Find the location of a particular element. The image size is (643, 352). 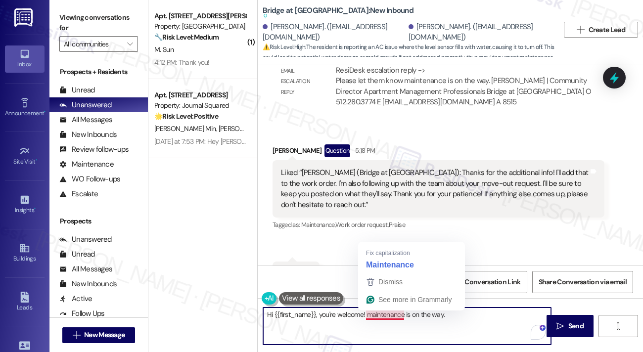

div: Active is located at coordinates (76, 299).